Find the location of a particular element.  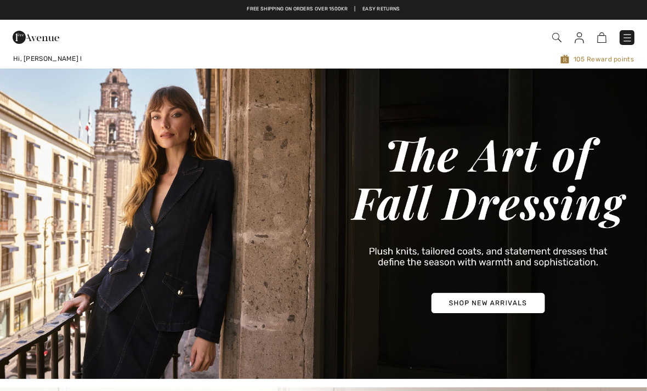

img: Shopping Bag is located at coordinates (601, 37).